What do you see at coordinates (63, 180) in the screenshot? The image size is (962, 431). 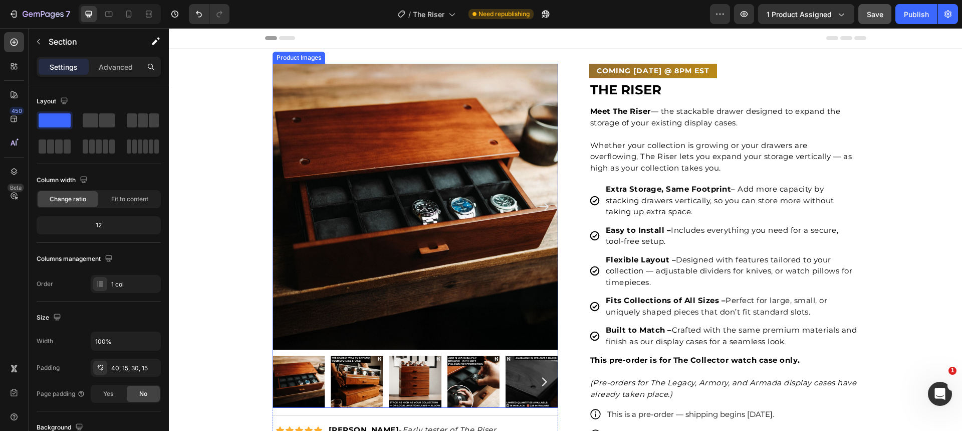 I see `div: Column width` at bounding box center [63, 180].